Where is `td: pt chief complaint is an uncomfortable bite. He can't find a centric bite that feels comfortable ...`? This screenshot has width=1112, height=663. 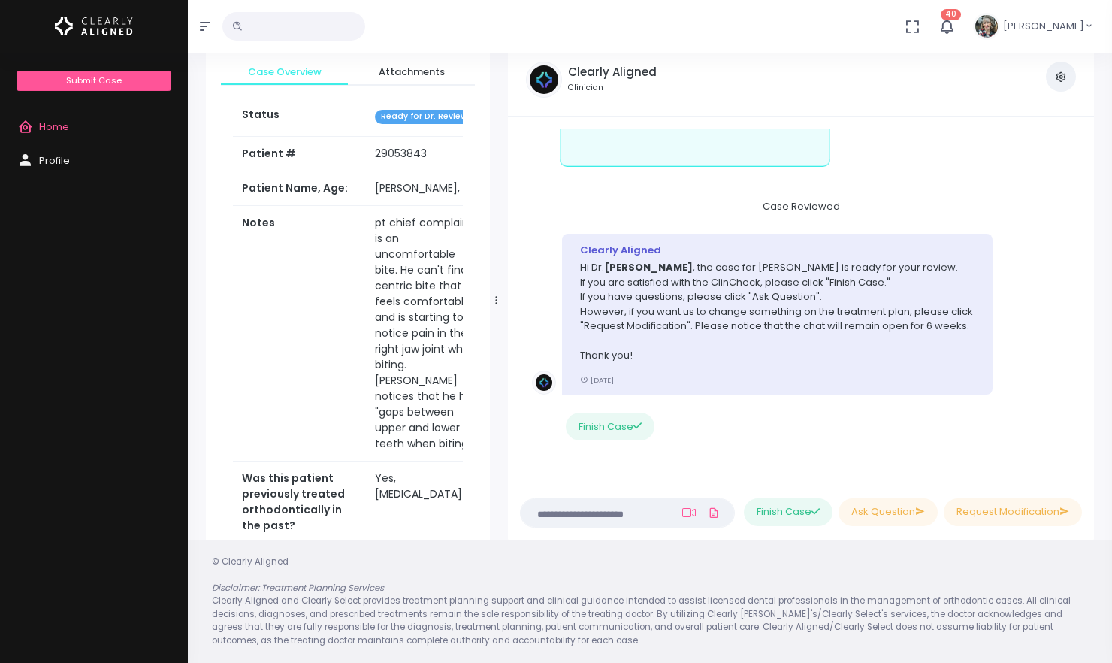
td: pt chief complaint is an uncomfortable bite. He can't find a centric bite that feels comfortable ... is located at coordinates (427, 334).